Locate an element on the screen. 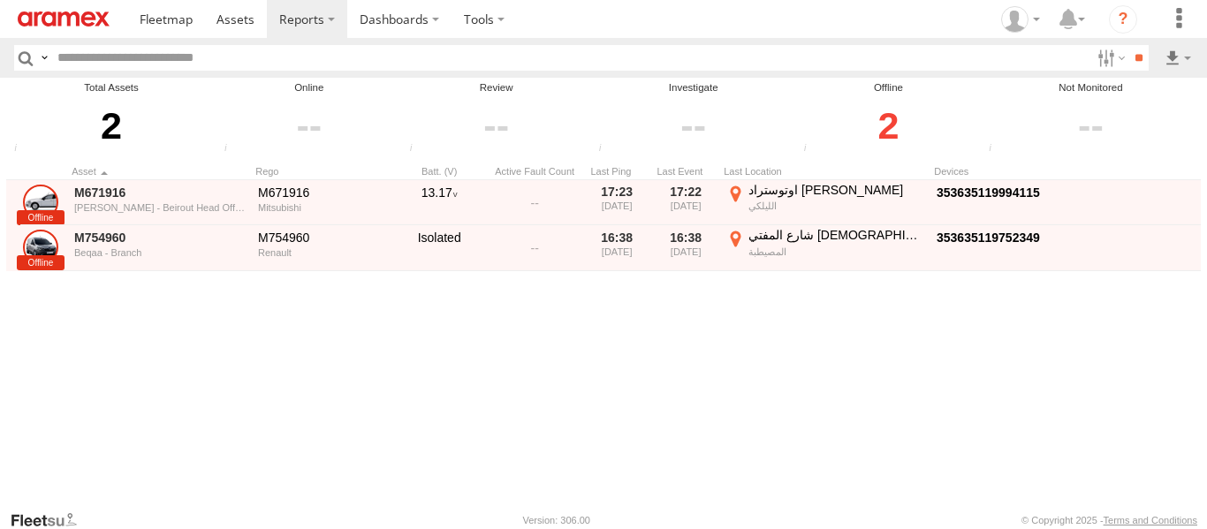  div: Click to filter by Offline is located at coordinates (889, 125).